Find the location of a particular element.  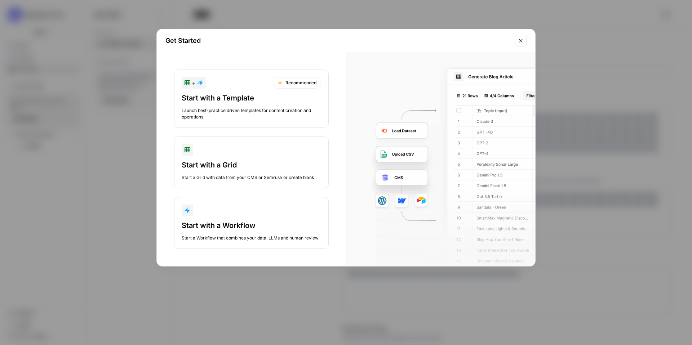

div: Start with a Template is located at coordinates (251, 98).